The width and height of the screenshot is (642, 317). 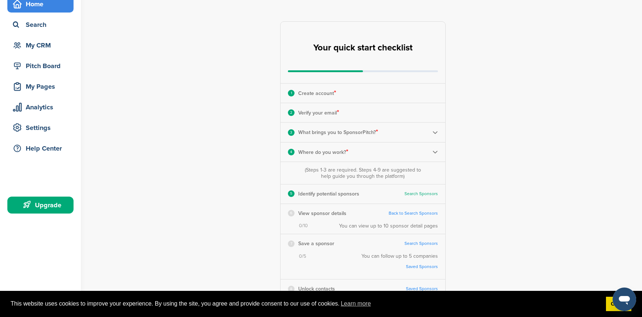 What do you see at coordinates (291, 193) in the screenshot?
I see `div: 5` at bounding box center [291, 193].